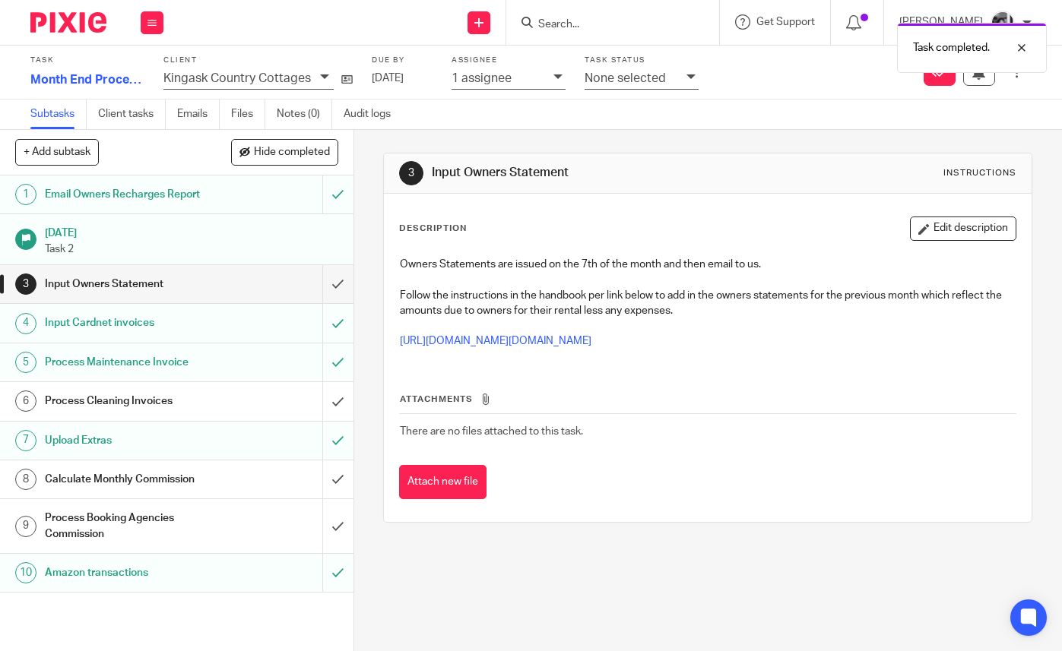  What do you see at coordinates (57, 152) in the screenshot?
I see `button: + Add subtask` at bounding box center [57, 152].